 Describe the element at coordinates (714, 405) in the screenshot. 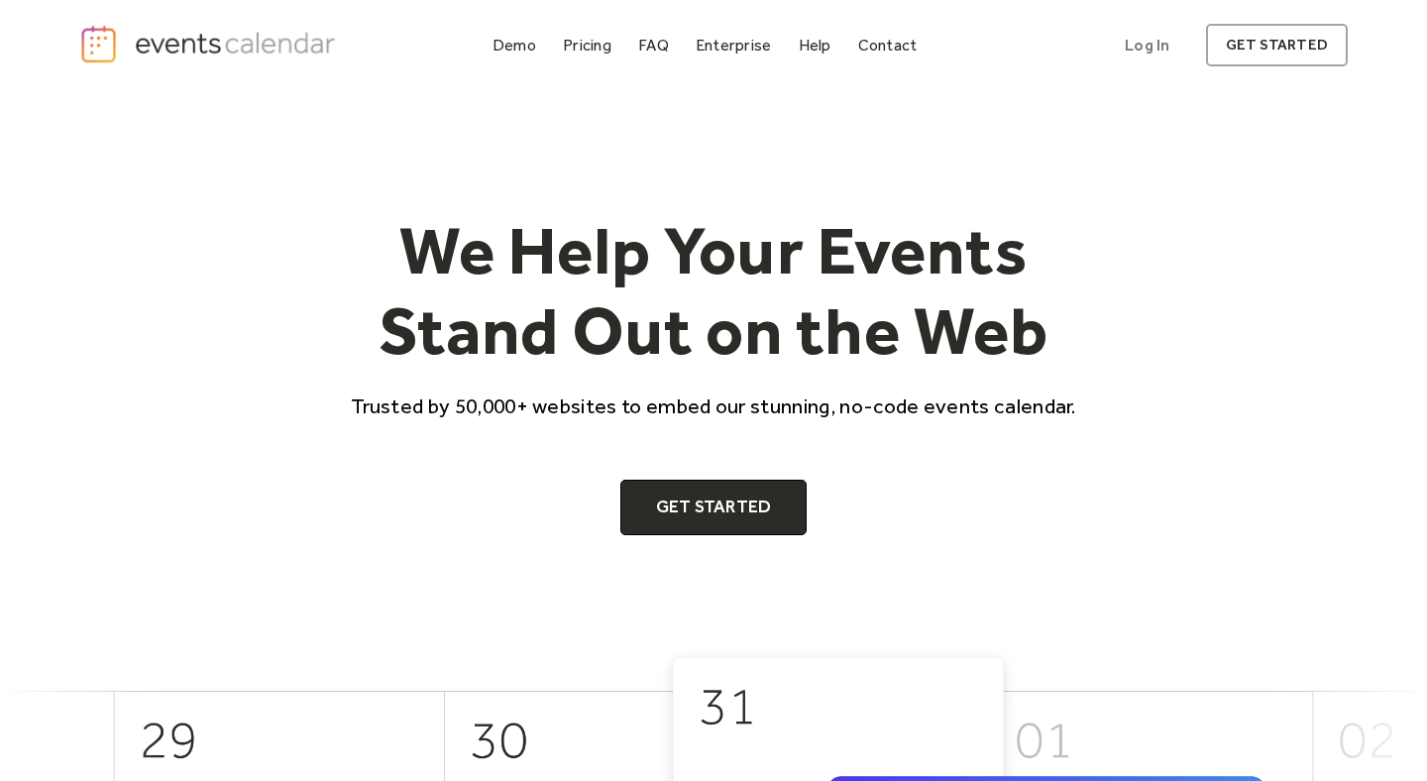

I see `p: Trusted by 50,000+ websites to embed our stunning, no-code events calendar.` at that location.